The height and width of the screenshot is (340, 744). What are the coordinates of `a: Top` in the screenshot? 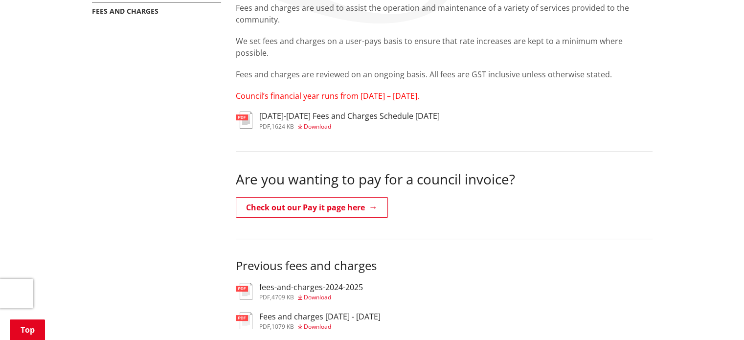 It's located at (27, 330).